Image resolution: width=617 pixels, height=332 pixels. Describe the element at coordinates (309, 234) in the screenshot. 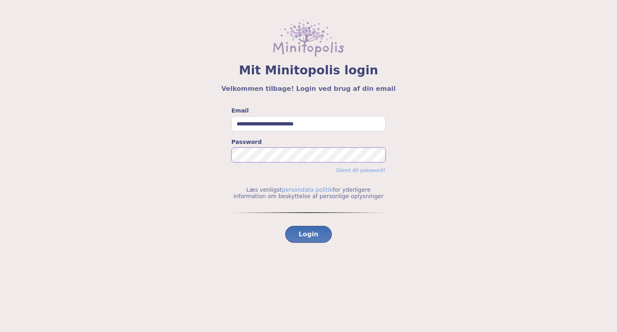

I see `span: Login` at that location.